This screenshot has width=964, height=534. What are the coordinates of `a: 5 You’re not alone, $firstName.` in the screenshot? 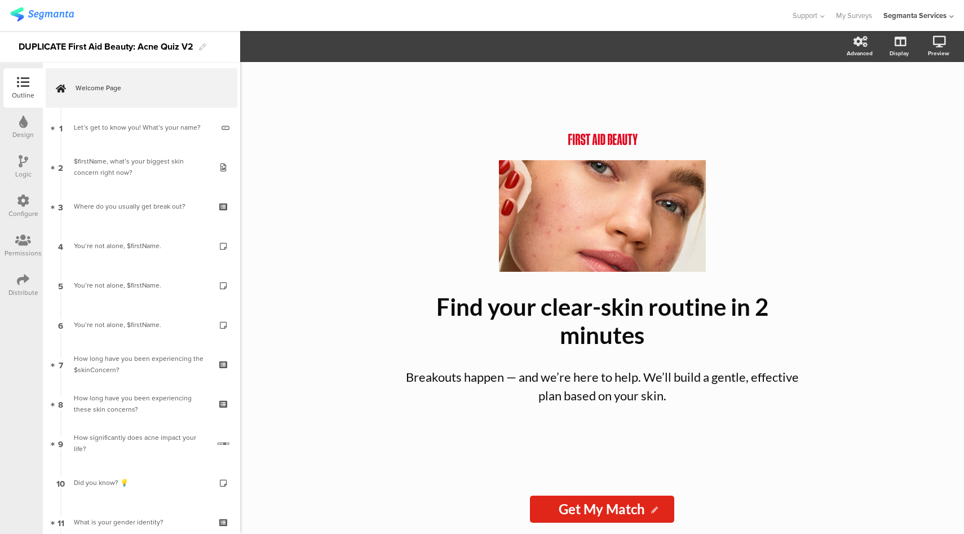 It's located at (141, 285).